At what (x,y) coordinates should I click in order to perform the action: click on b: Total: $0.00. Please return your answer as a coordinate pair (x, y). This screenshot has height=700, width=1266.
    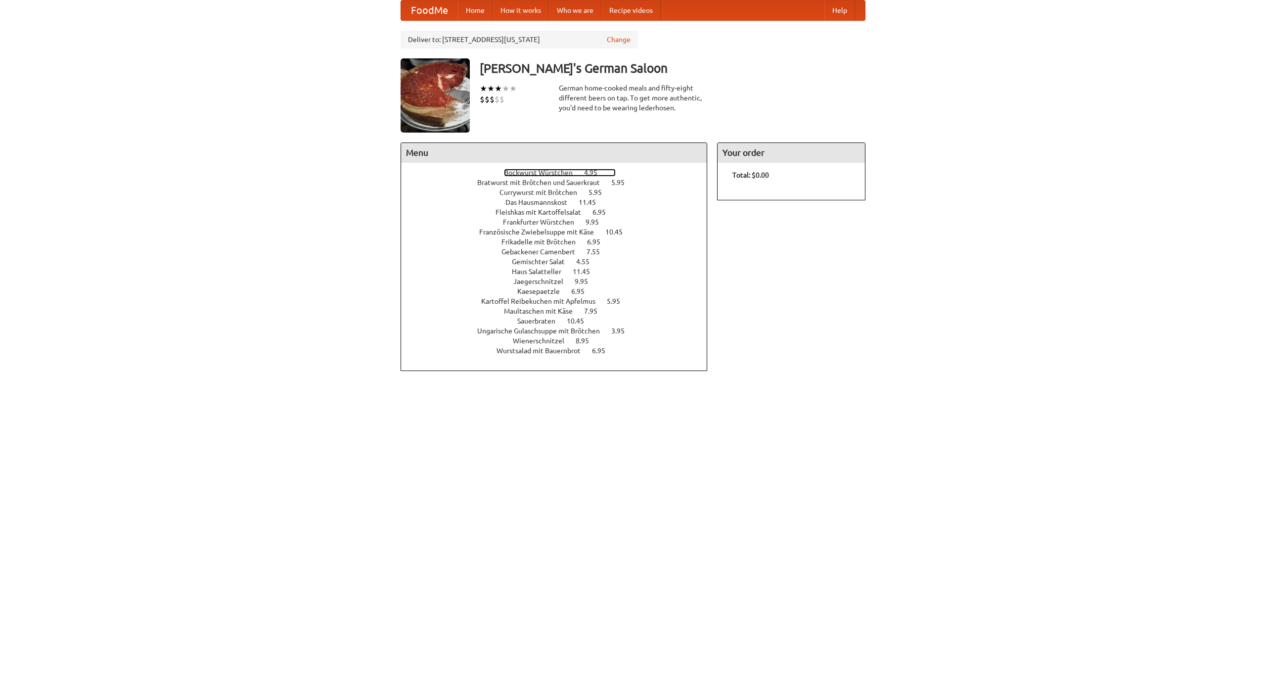
    Looking at the image, I should click on (751, 175).